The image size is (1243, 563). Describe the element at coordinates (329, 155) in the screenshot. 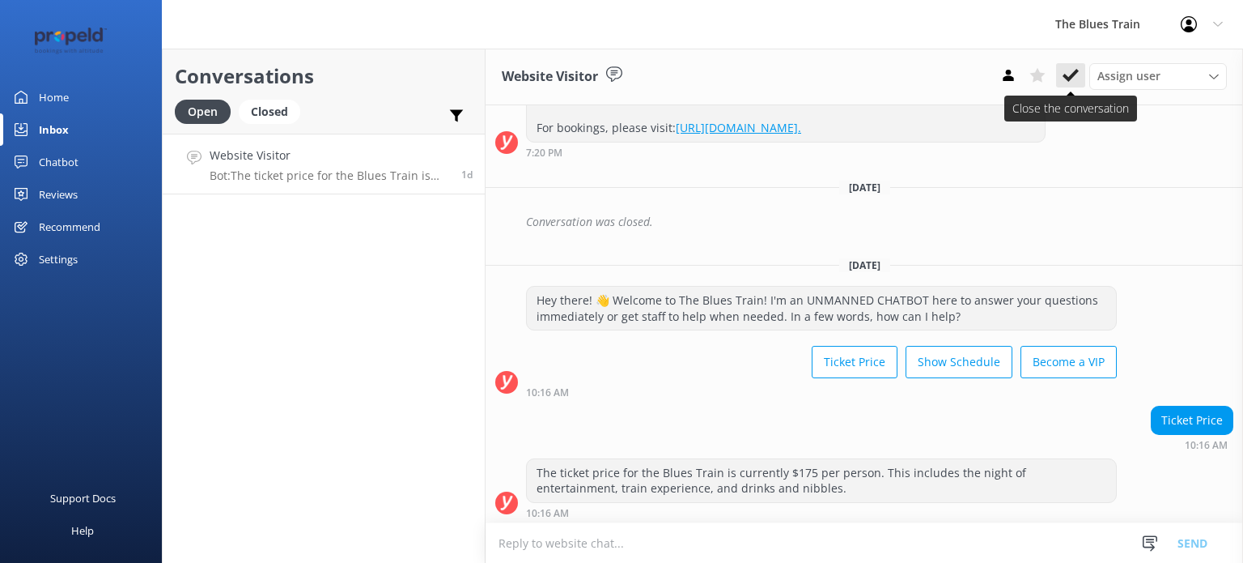

I see `h4: Website Visitor` at that location.